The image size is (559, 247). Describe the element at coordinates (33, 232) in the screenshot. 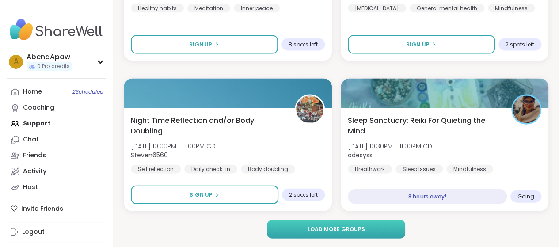

I see `div: Logout` at that location.